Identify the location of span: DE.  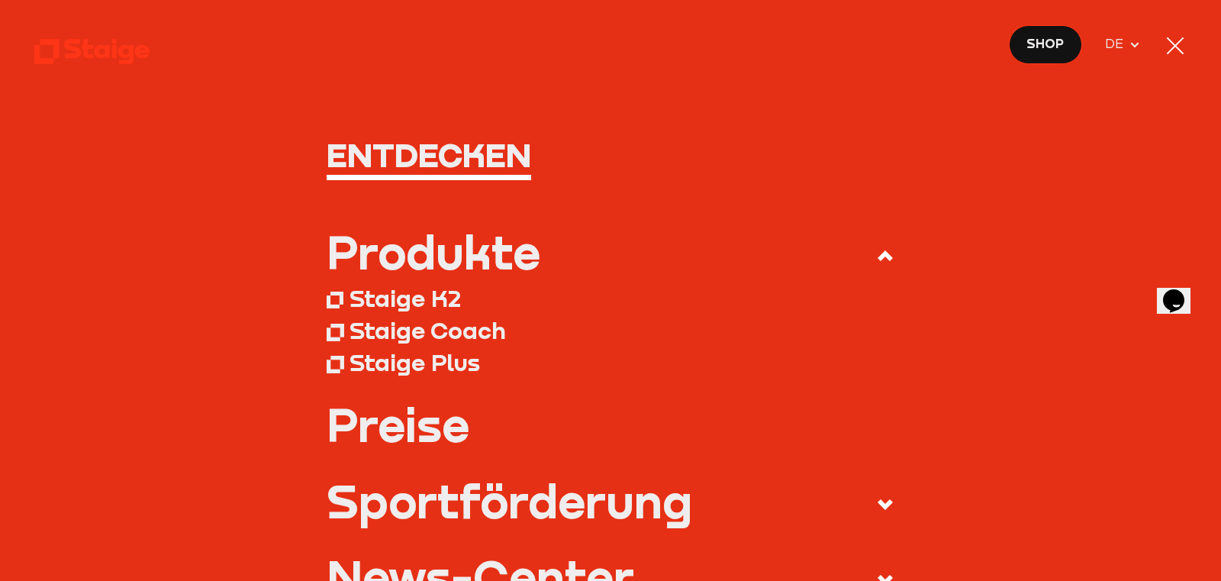
(1117, 43).